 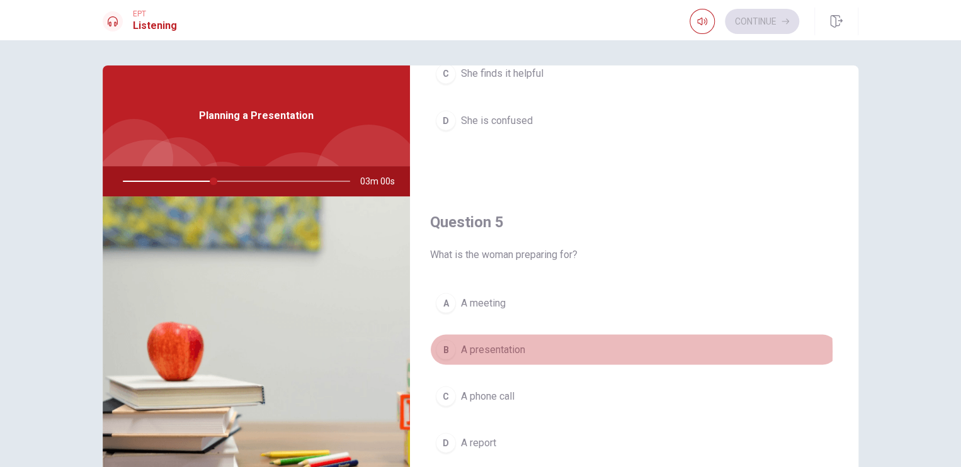 What do you see at coordinates (488, 396) in the screenshot?
I see `span: A phone call` at bounding box center [488, 396].